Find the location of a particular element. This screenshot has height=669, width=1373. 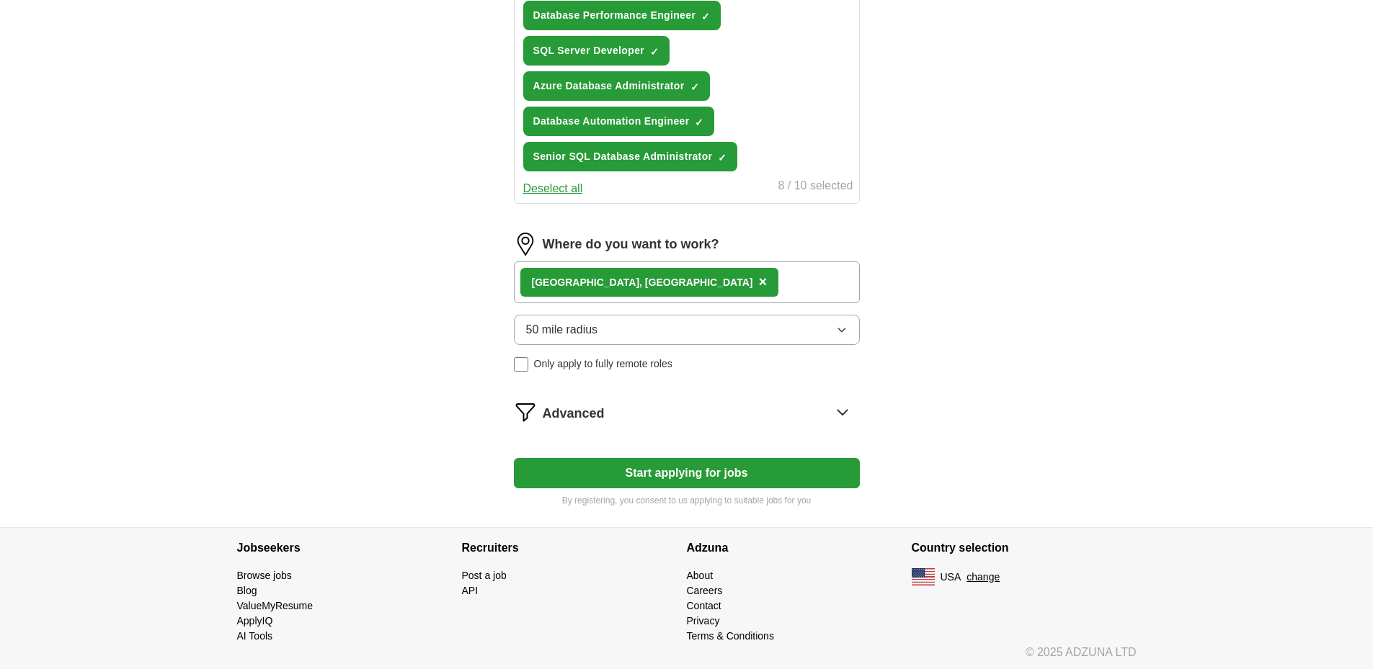

img: location.png is located at coordinates (525, 244).